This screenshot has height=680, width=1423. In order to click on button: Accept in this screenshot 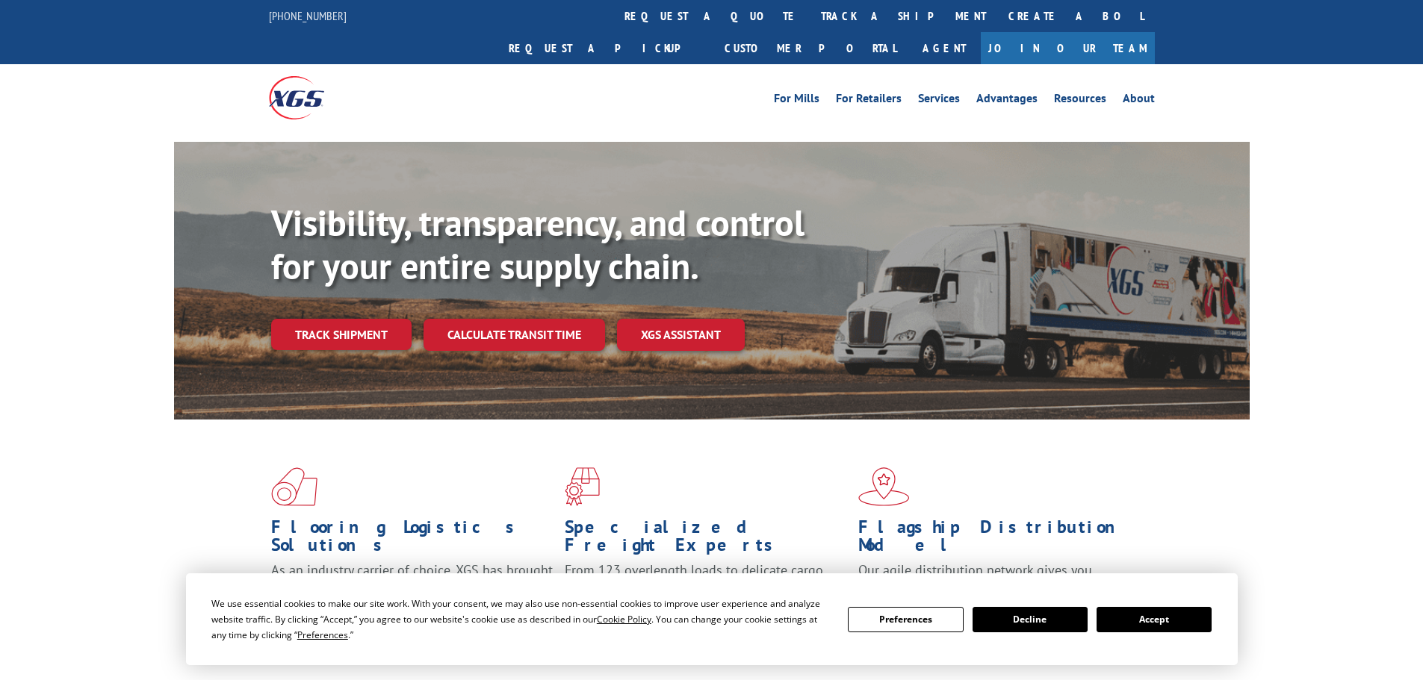, I will do `click(1154, 620)`.